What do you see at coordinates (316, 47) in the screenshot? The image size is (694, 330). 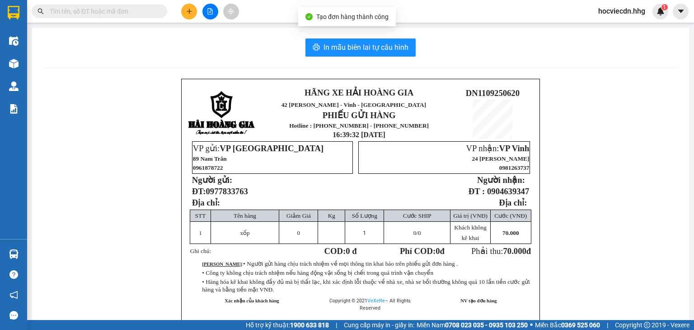 I see `span: printer` at bounding box center [316, 47].